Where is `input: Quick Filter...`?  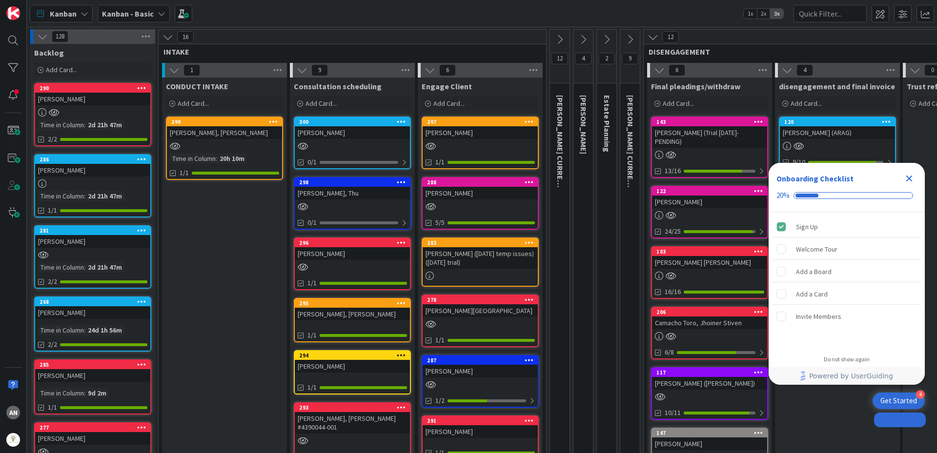 input: Quick Filter... is located at coordinates (830, 14).